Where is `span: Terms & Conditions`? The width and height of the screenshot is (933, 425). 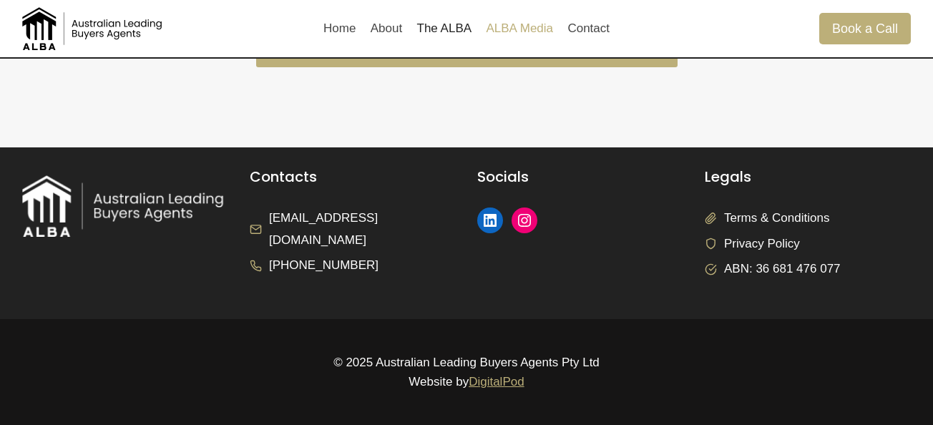 span: Terms & Conditions is located at coordinates (776, 218).